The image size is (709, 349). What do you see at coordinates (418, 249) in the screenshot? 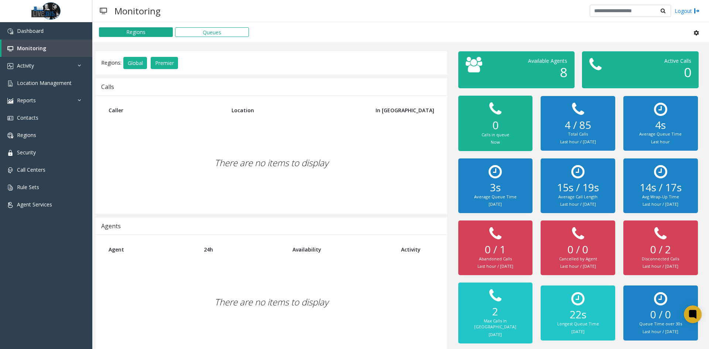
I see `th: Activity` at bounding box center [418, 249].